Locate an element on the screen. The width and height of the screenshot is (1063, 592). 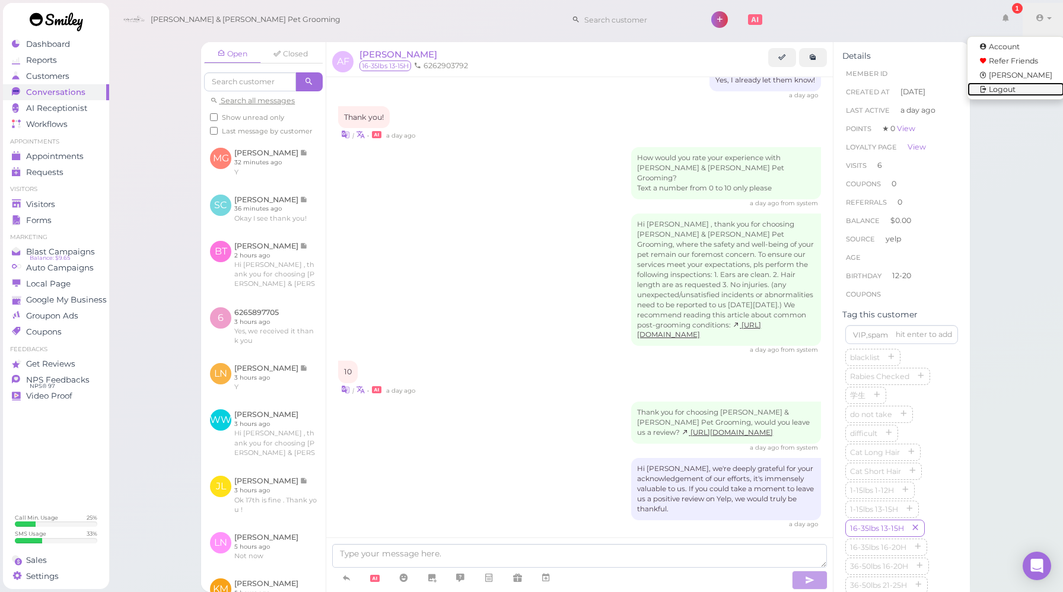
div: Open Intercom Messenger is located at coordinates (1037, 566).